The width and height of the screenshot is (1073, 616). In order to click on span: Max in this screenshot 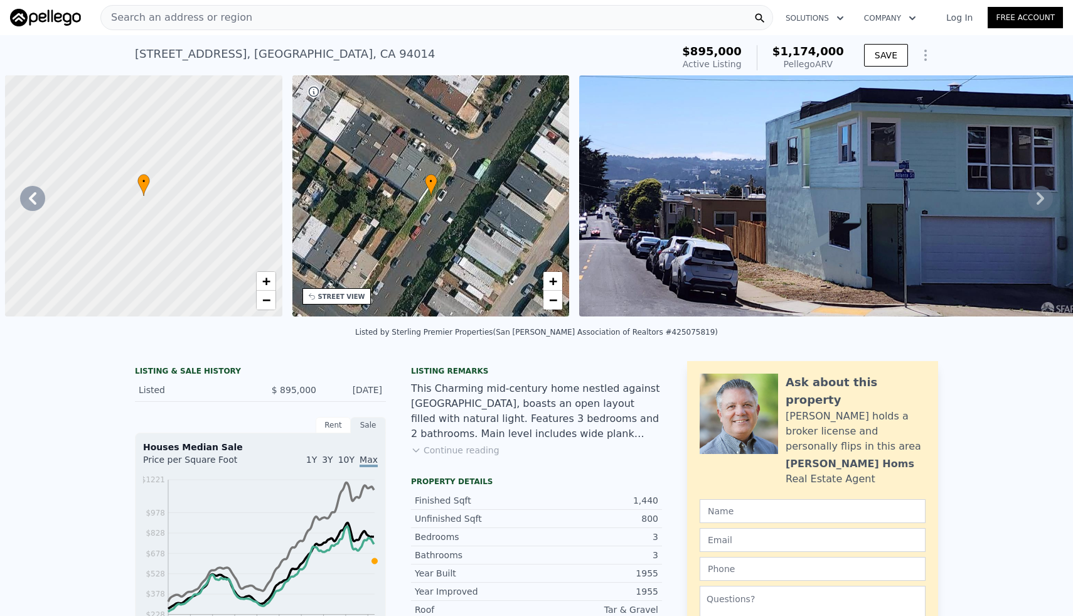, I will do `click(368, 461)`.